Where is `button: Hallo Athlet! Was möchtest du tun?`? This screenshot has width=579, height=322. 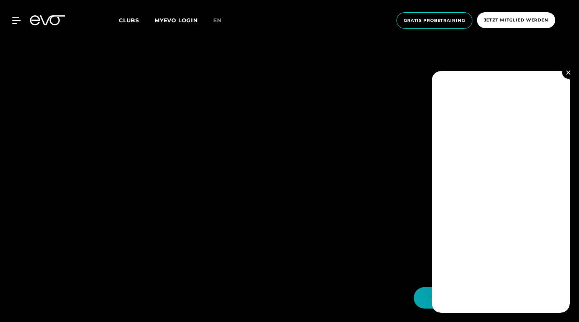 button: Hallo Athlet! Was möchtest du tun? is located at coordinates (489, 298).